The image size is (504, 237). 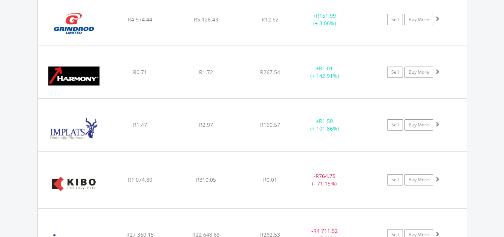 What do you see at coordinates (270, 125) in the screenshot?
I see `span: R160.57` at bounding box center [270, 125].